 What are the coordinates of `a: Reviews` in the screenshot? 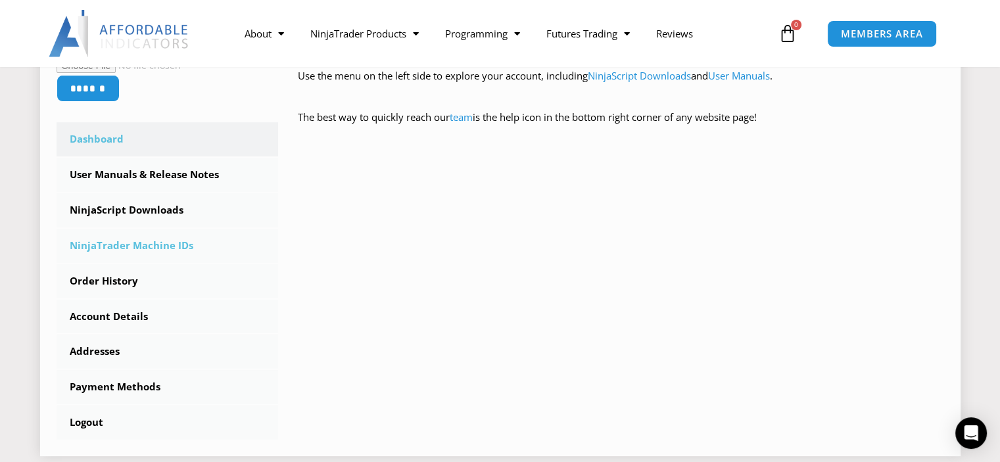 It's located at (674, 34).